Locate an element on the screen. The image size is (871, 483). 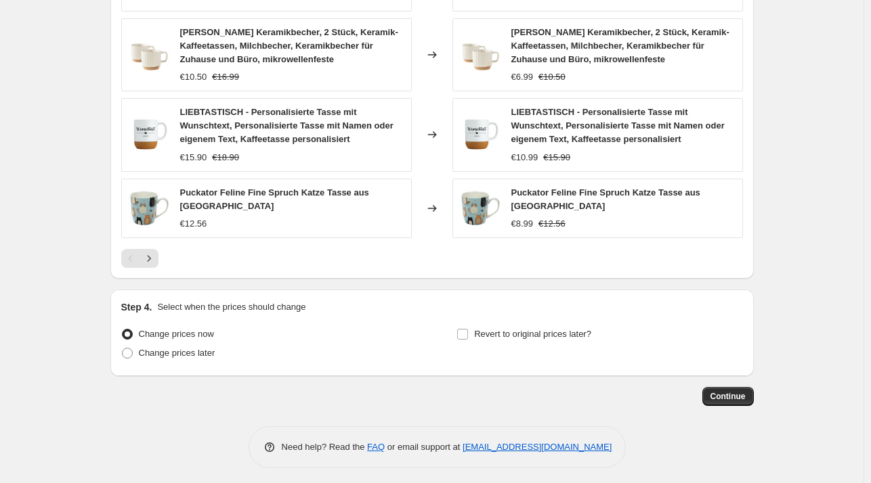
span: Change prices now is located at coordinates (176, 334).